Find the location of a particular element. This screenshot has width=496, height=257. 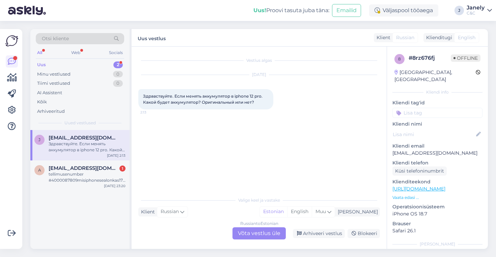

p: Klienditeekond is located at coordinates (437, 181).